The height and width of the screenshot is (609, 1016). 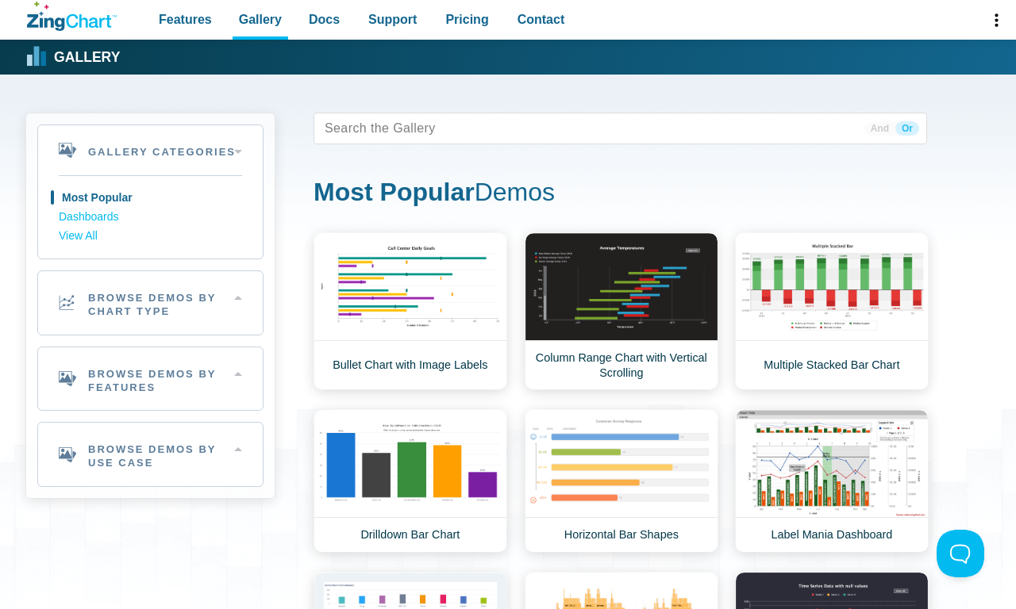 What do you see at coordinates (150, 455) in the screenshot?
I see `h2: Browse Demos By Use Case` at bounding box center [150, 455].